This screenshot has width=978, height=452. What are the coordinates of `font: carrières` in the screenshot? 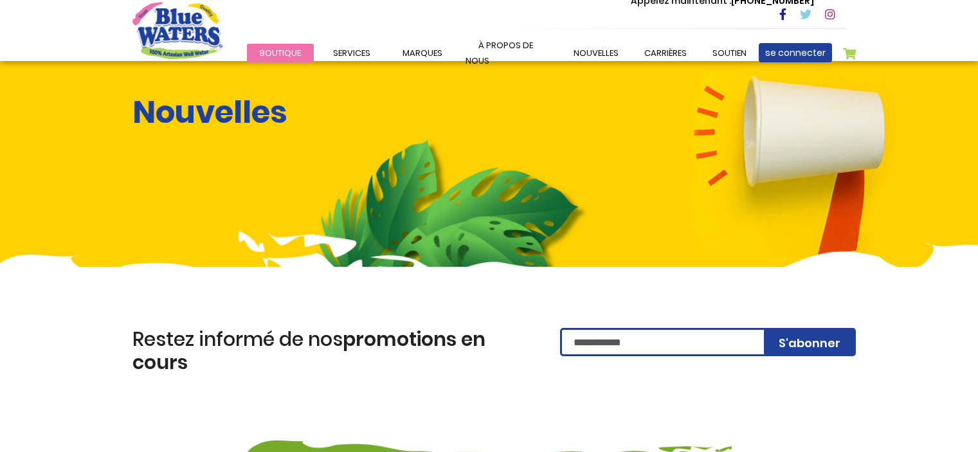 It's located at (665, 53).